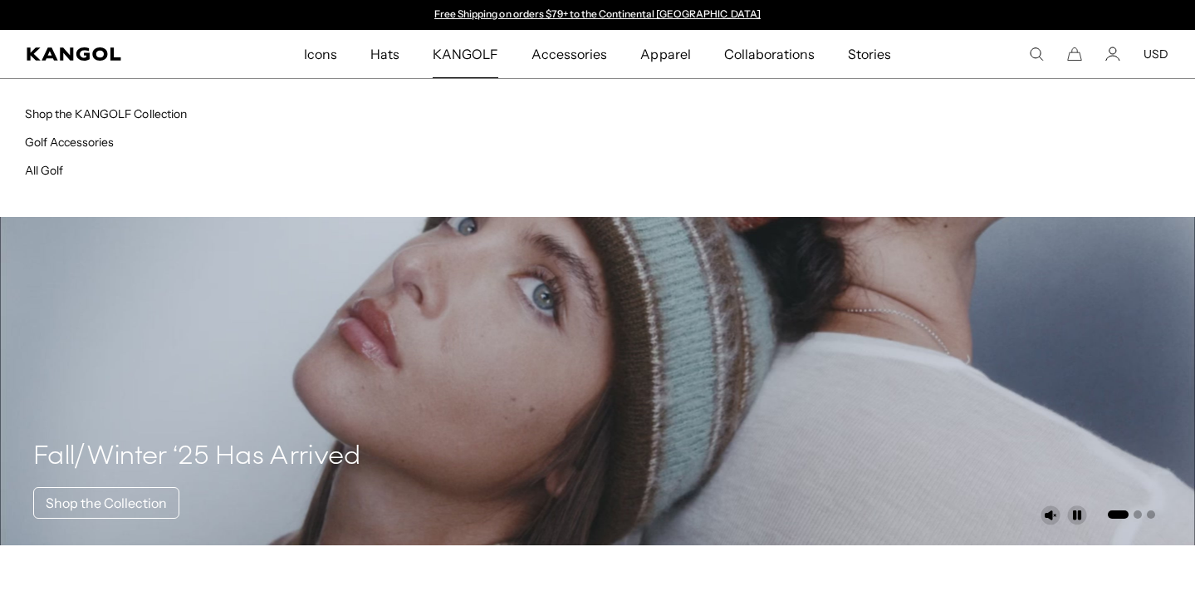  What do you see at coordinates (321, 54) in the screenshot?
I see `a: Icons` at bounding box center [321, 54].